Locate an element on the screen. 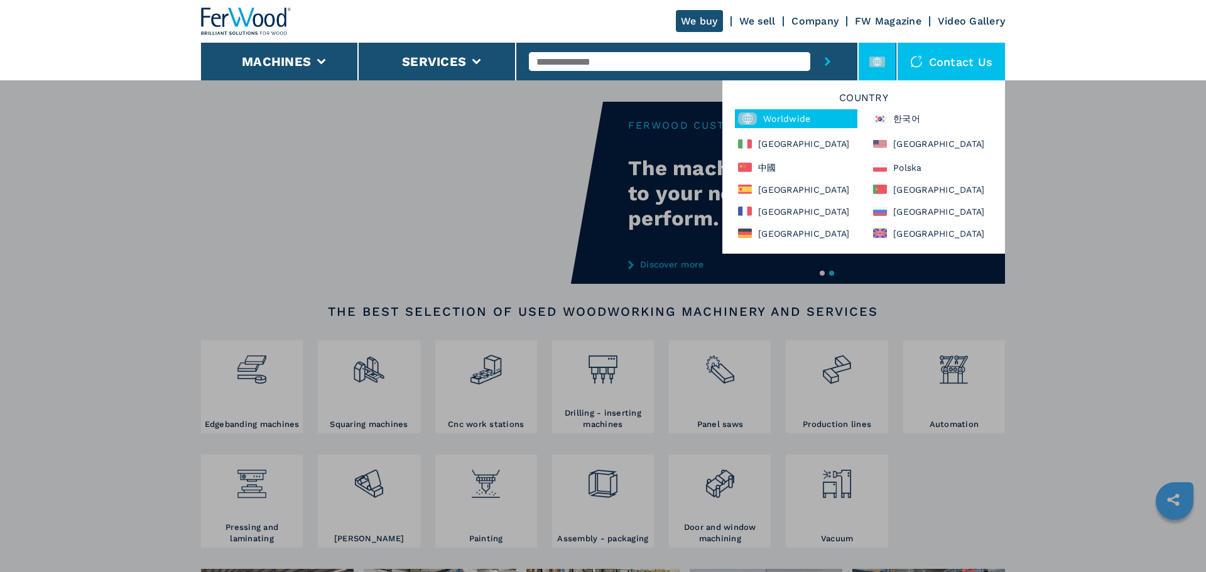 This screenshot has height=572, width=1206. a: We buy is located at coordinates (699, 21).